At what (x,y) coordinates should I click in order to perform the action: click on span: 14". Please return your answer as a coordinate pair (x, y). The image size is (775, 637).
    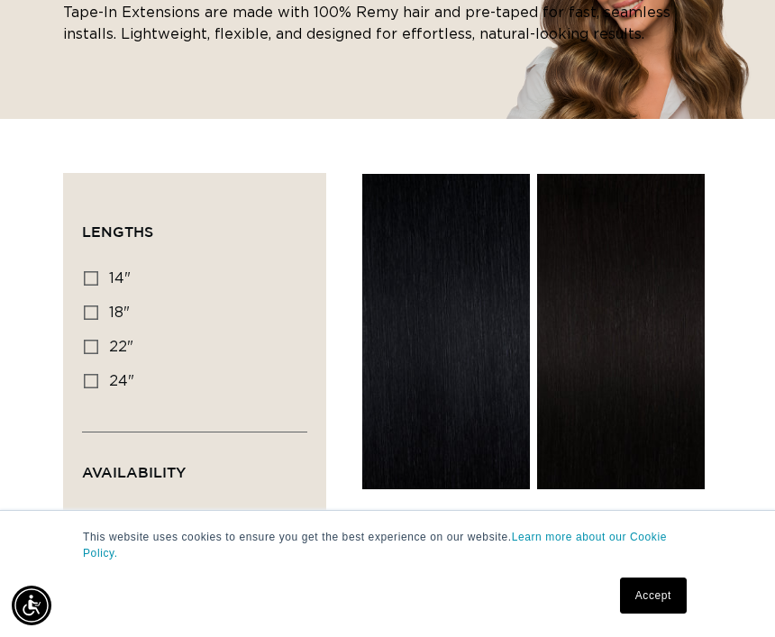
    Looking at the image, I should click on (120, 278).